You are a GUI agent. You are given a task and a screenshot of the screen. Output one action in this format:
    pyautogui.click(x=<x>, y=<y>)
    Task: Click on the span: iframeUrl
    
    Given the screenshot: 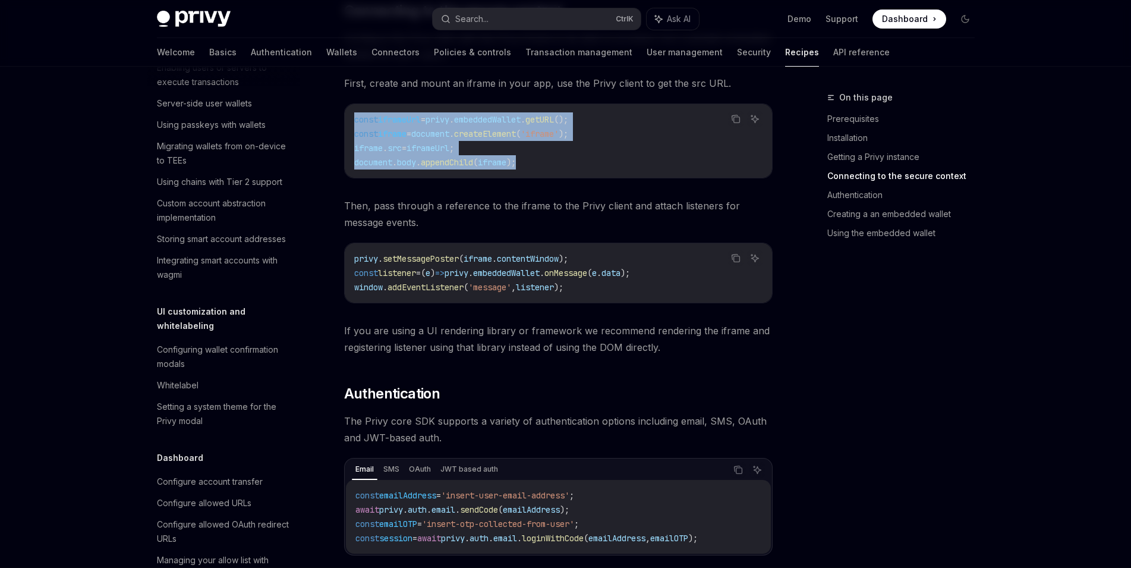 What is the action you would take?
    pyautogui.click(x=399, y=119)
    